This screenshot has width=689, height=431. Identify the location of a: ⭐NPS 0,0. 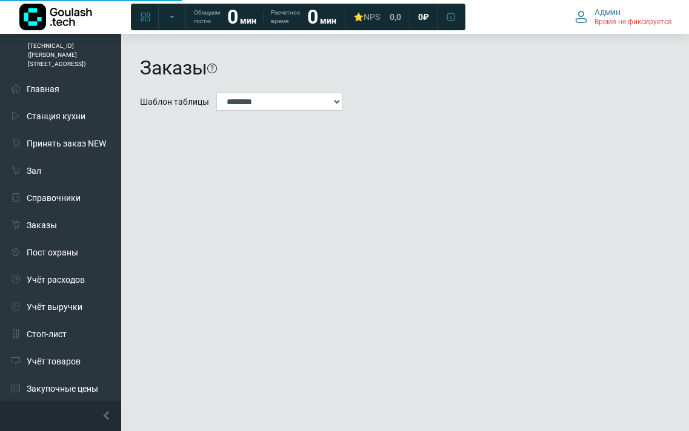
(377, 17).